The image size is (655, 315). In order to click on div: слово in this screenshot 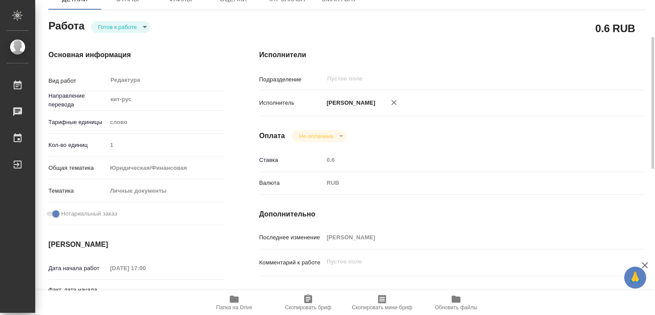, I will do `click(165, 122)`.